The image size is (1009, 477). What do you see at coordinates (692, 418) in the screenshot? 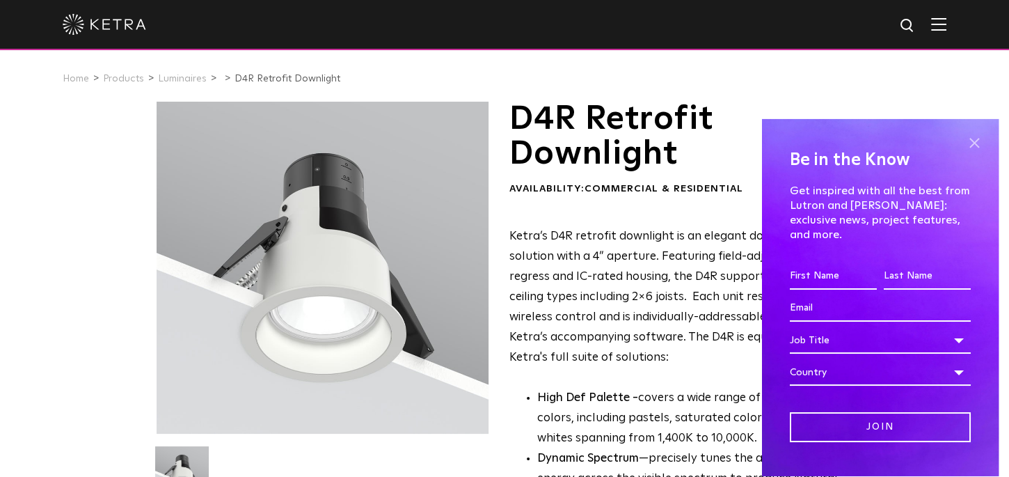
I see `p: covers a wide range of 16.7 million colors, including pastels, saturated colors and high CRI whit...` at bounding box center [692, 418].